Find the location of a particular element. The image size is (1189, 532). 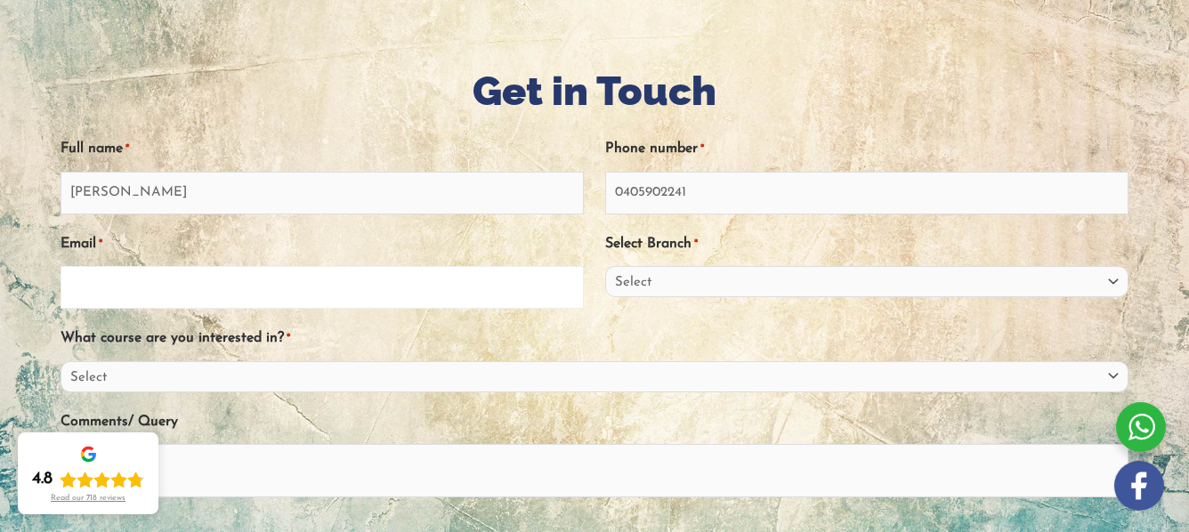

label: Phone number is located at coordinates (654, 149).